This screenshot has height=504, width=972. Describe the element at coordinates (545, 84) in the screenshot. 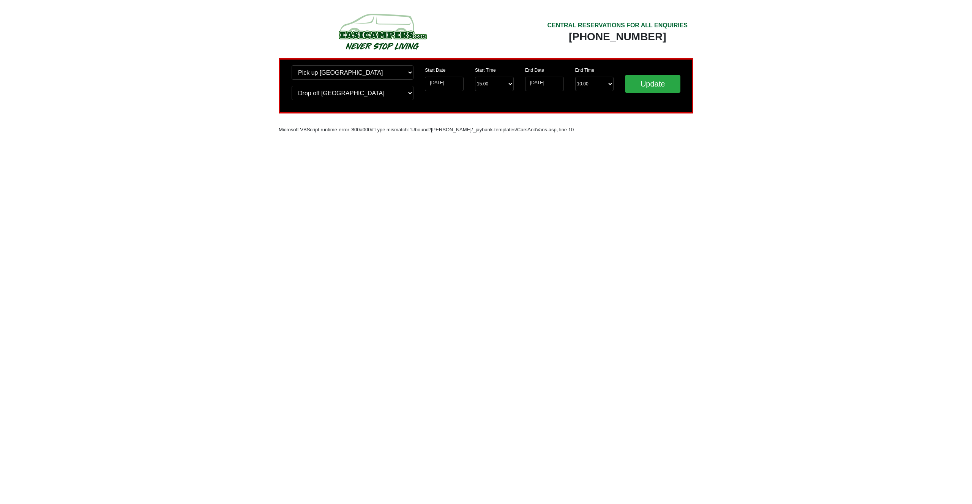

I see `input: Return Date` at that location.